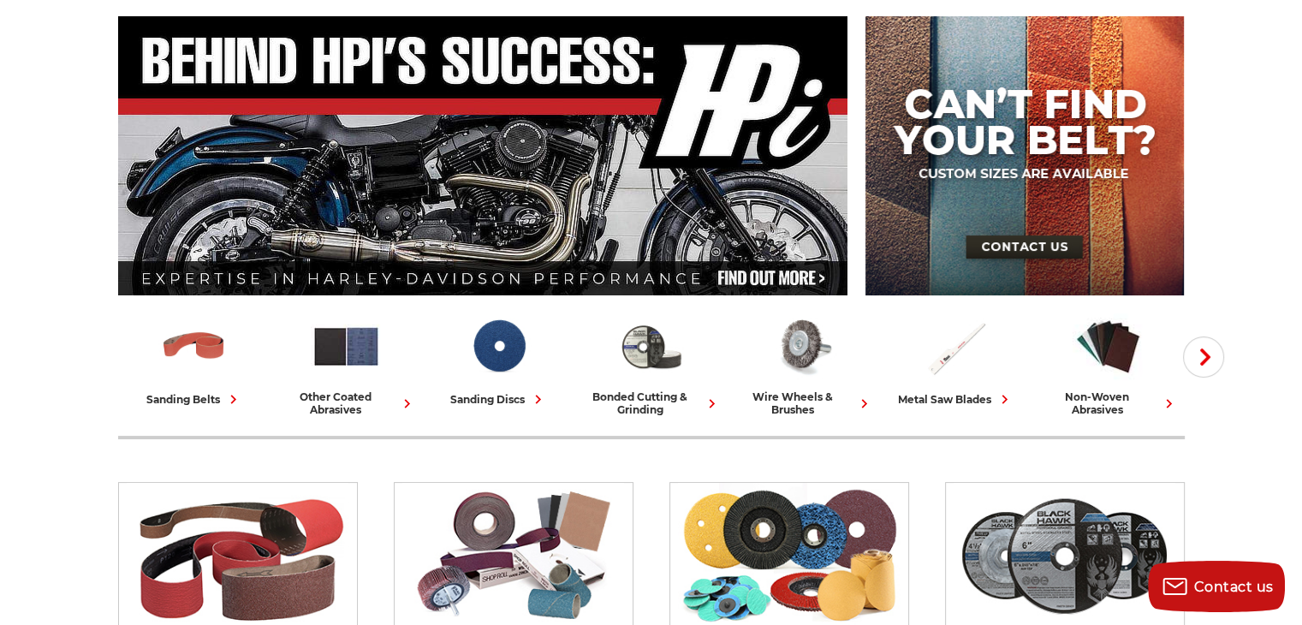  Describe the element at coordinates (1234, 586) in the screenshot. I see `span: Contact us` at that location.